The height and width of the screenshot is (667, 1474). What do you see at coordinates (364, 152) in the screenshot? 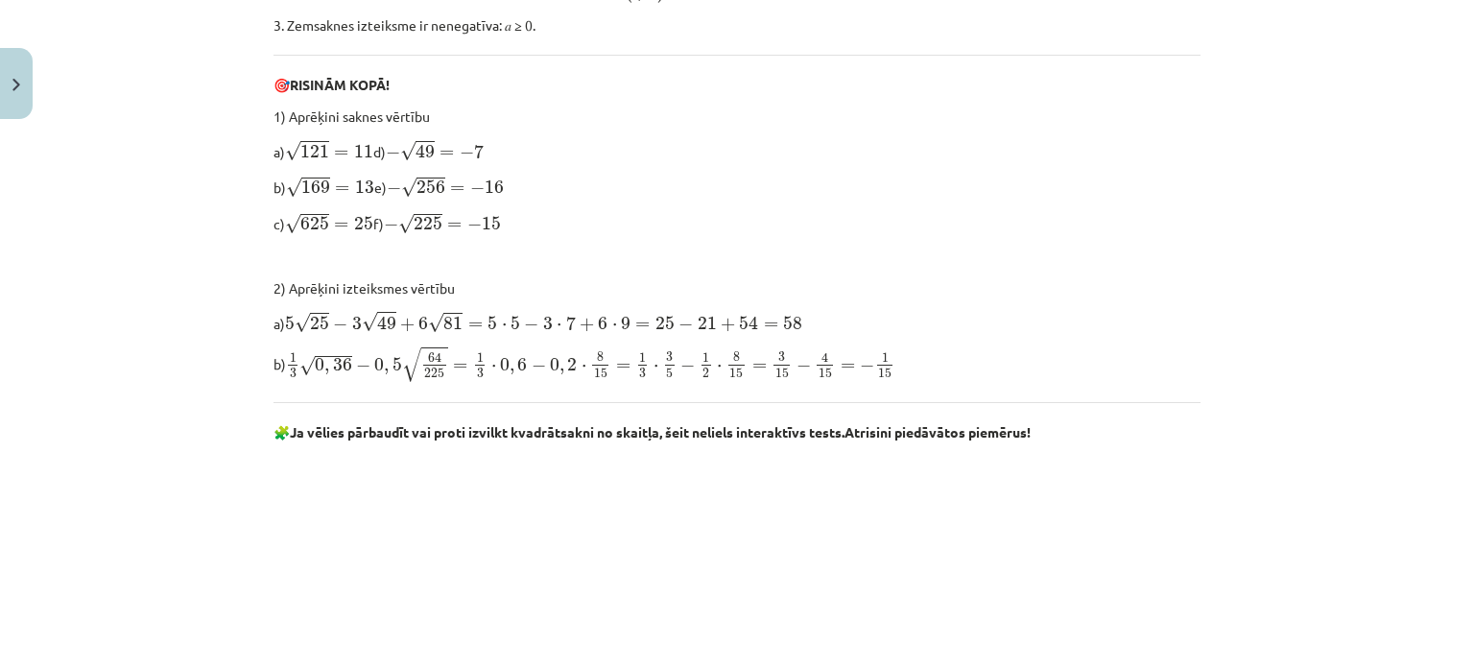
I see `span: 11` at bounding box center [364, 152].